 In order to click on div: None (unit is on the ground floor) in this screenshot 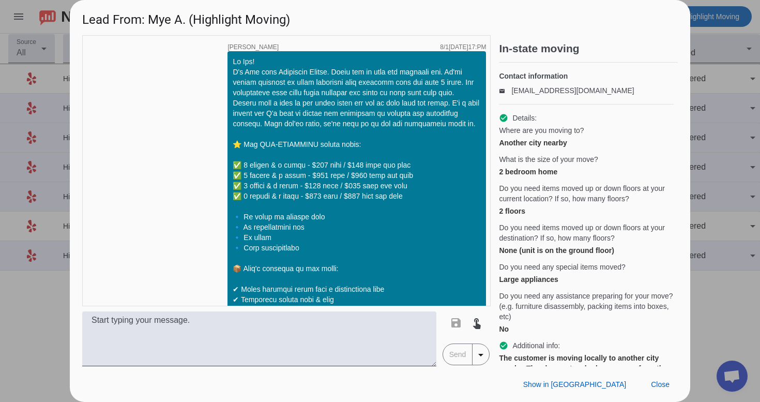, I will do `click(586, 250)`.